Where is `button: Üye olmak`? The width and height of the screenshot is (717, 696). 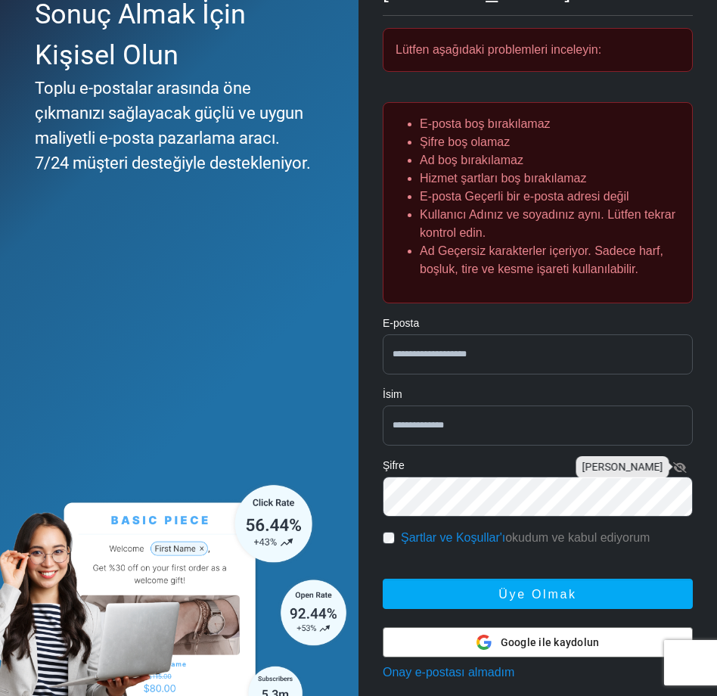
button: Üye olmak is located at coordinates (538, 594).